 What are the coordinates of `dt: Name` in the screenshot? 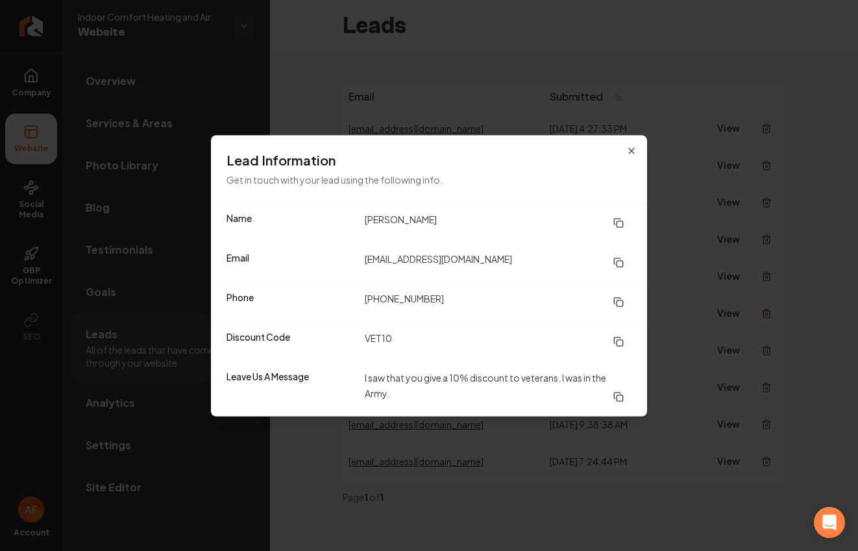 It's located at (290, 222).